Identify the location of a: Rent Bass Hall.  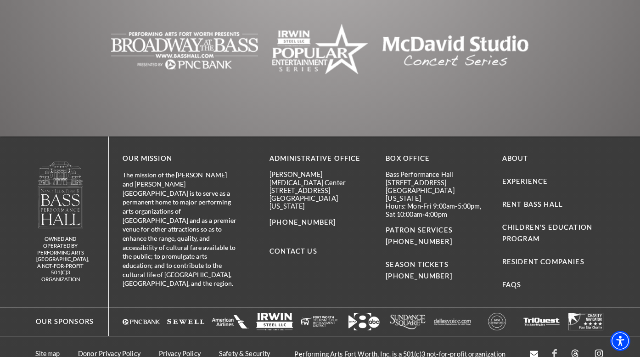
(532, 204).